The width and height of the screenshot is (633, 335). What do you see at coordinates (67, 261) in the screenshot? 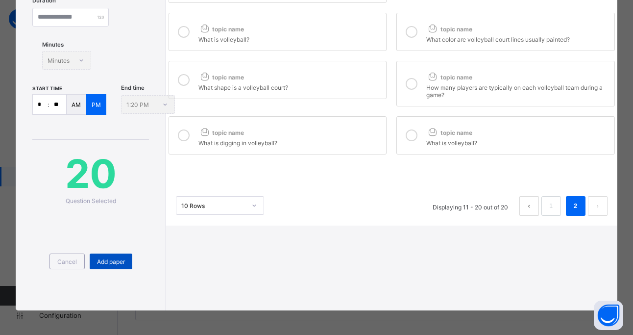
I see `span: Cancel` at bounding box center [67, 261].